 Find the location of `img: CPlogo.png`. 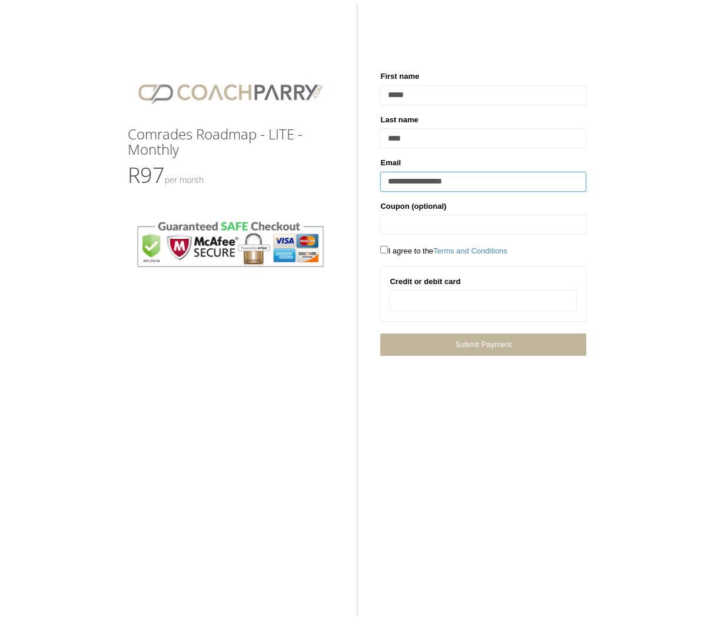

img: CPlogo.png is located at coordinates (230, 92).